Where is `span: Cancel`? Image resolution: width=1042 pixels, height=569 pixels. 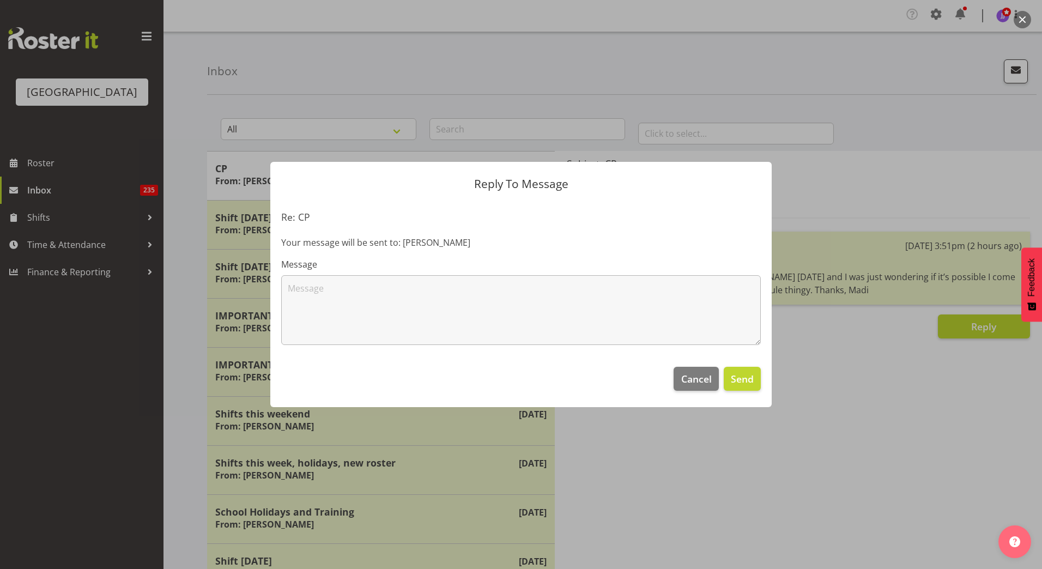
span: Cancel is located at coordinates (697, 379).